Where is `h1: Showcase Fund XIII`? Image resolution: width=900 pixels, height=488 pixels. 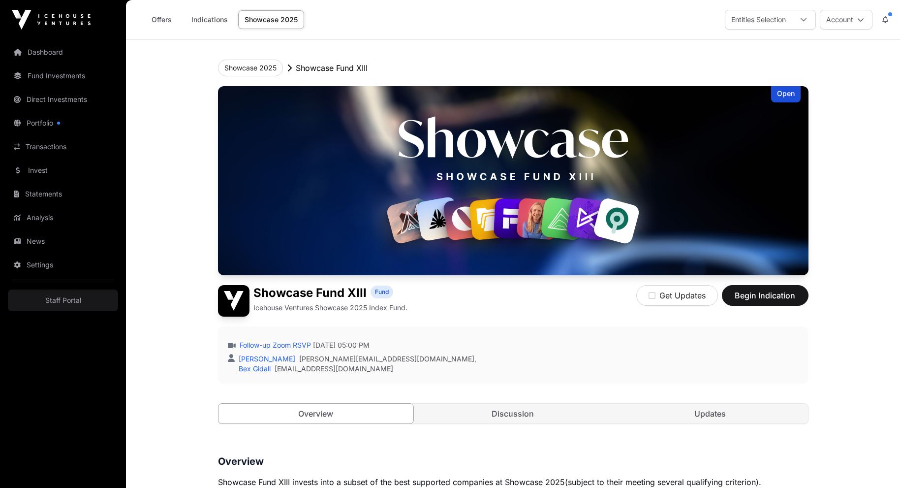 h1: Showcase Fund XIII is located at coordinates (310, 293).